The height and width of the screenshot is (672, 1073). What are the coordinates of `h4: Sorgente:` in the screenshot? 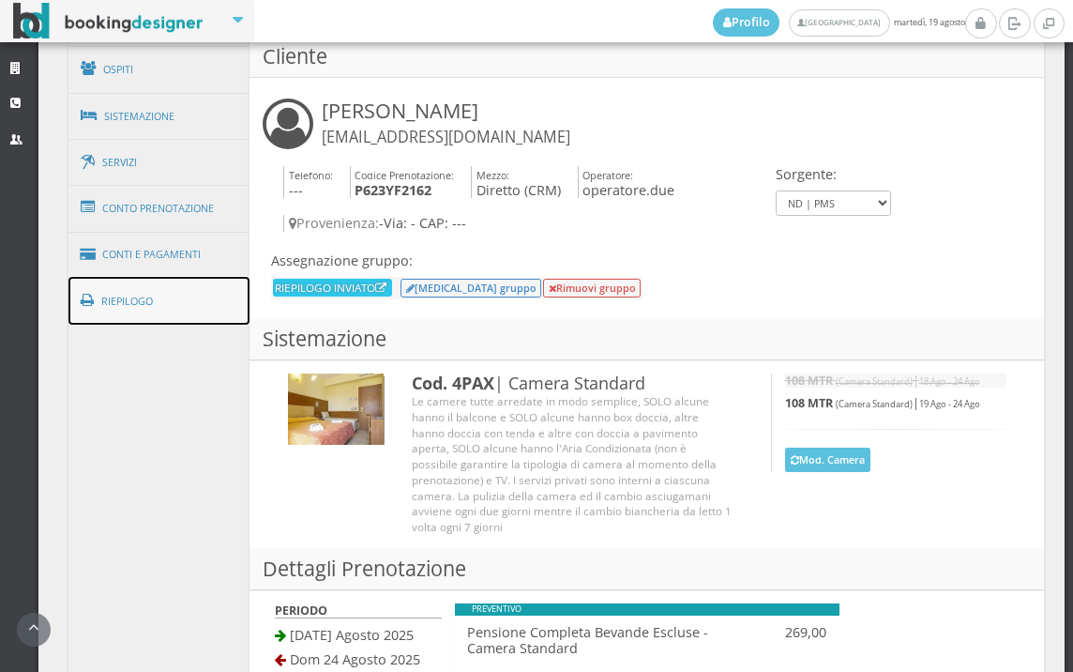 It's located at (833, 174).